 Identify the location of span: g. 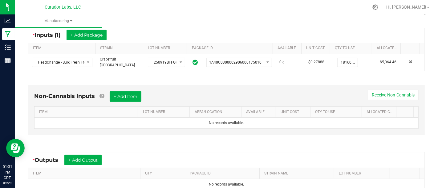
(283, 62).